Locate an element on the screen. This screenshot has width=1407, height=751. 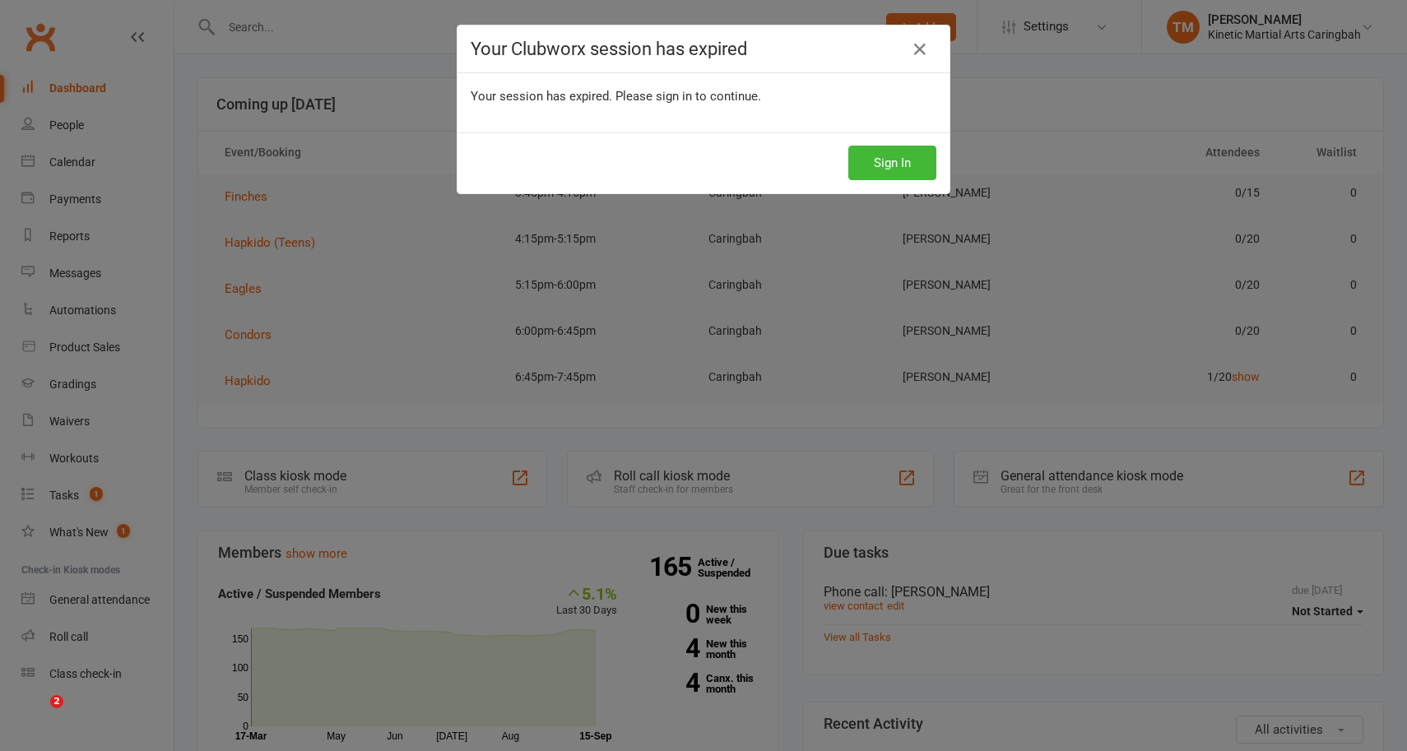
button: Sign In is located at coordinates (892, 163).